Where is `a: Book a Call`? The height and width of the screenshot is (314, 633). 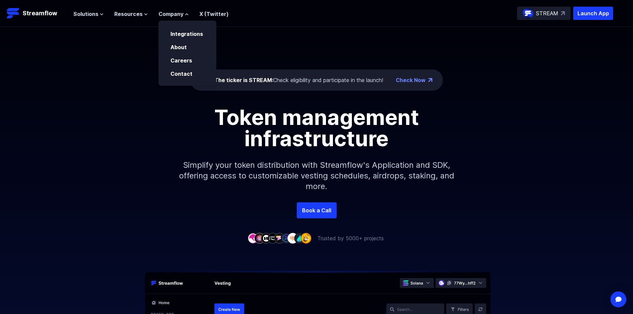 a: Book a Call is located at coordinates (317, 210).